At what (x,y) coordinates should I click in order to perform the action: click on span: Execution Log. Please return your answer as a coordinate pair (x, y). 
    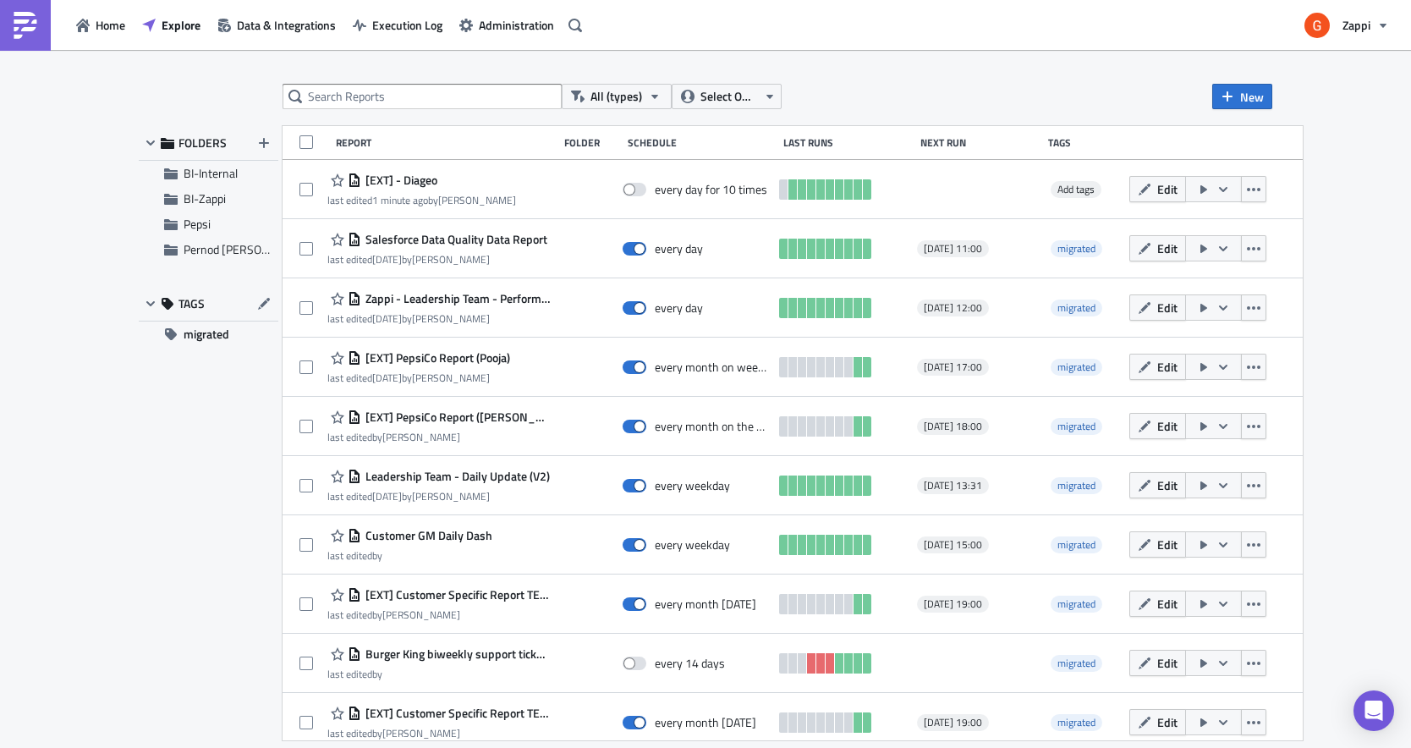
    Looking at the image, I should click on (407, 25).